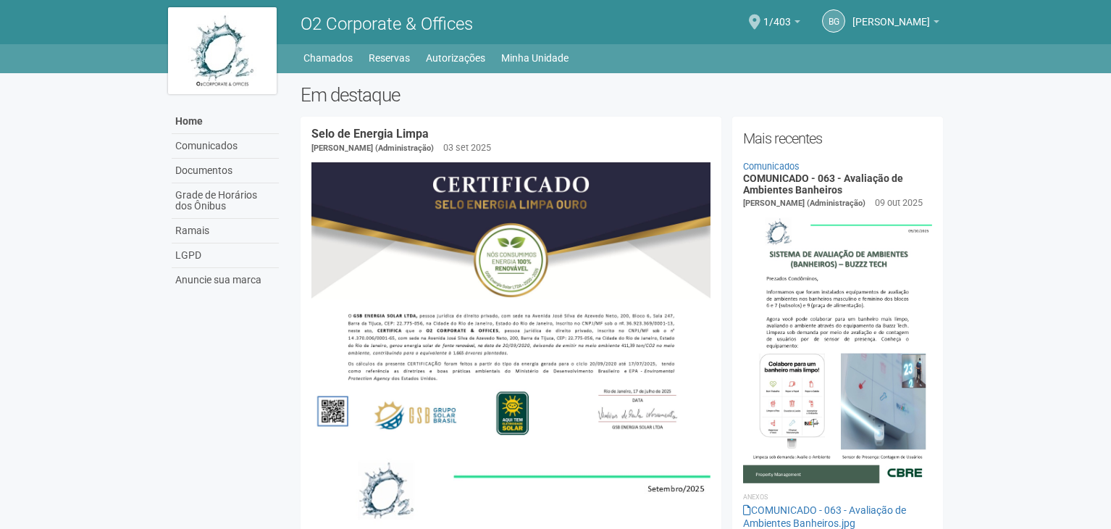 Image resolution: width=1111 pixels, height=529 pixels. I want to click on span: O2 Corporate & Offices, so click(387, 24).